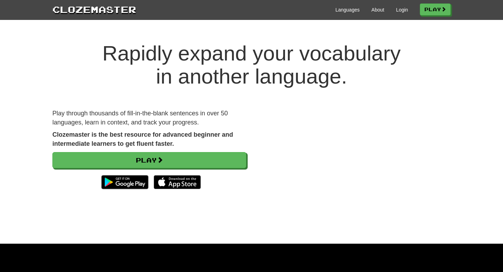 The image size is (503, 272). Describe the element at coordinates (149, 118) in the screenshot. I see `p: Play through thousands of fill-in-the-blank sentences in over 50 languages, learn in context, and...` at that location.